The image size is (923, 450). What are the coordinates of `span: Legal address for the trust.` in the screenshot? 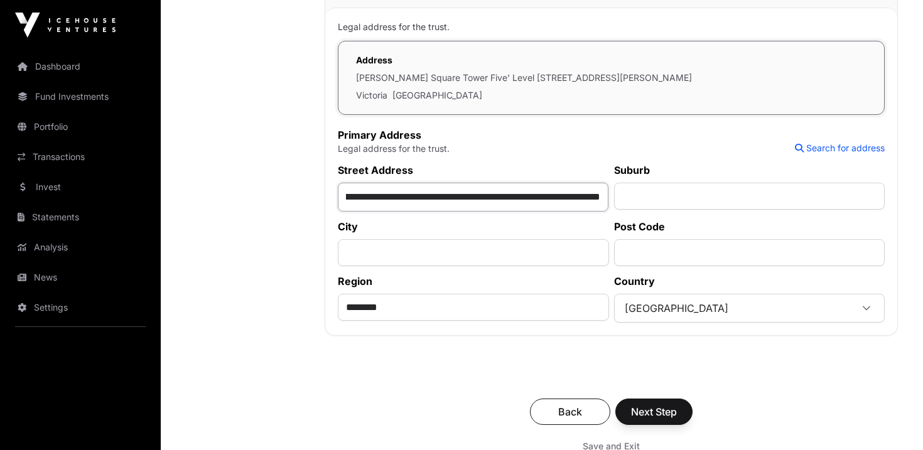 It's located at (394, 26).